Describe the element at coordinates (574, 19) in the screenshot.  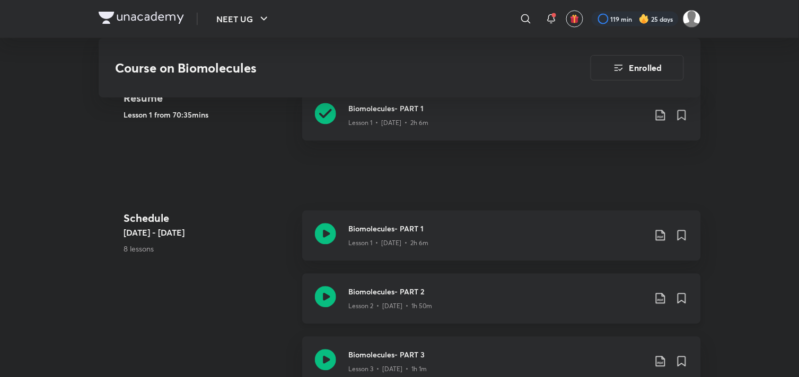
I see `button: avatar` at that location.